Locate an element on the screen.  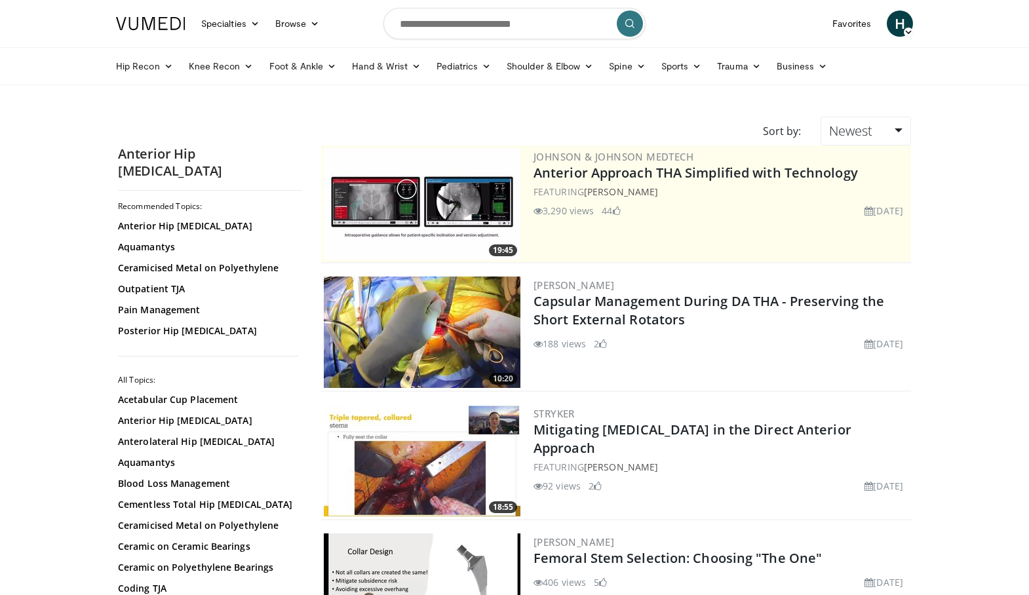
span: 10:20 is located at coordinates (503, 379).